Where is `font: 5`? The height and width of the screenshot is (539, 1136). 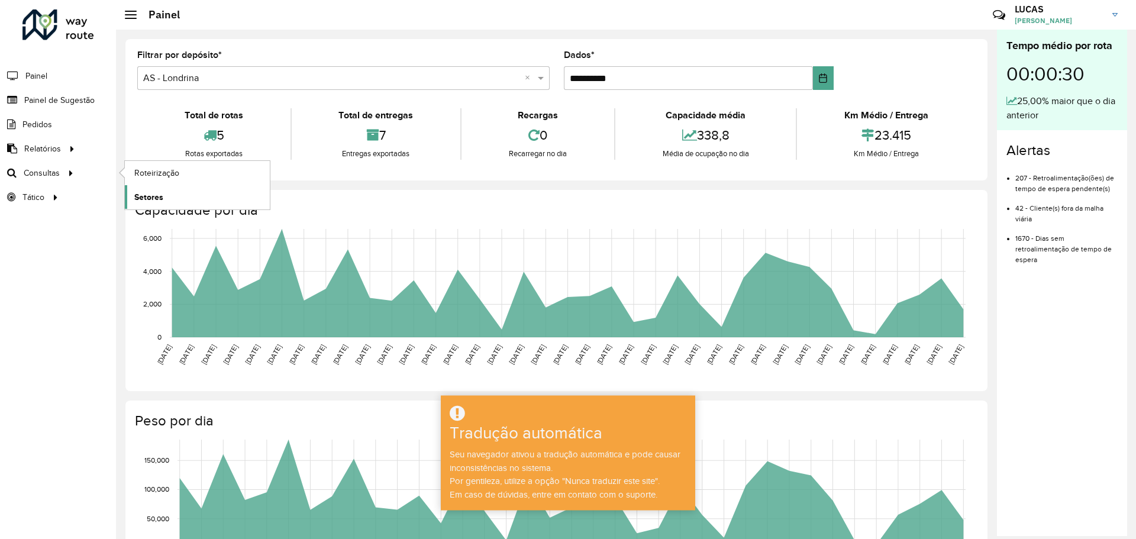 font: 5 is located at coordinates (220, 135).